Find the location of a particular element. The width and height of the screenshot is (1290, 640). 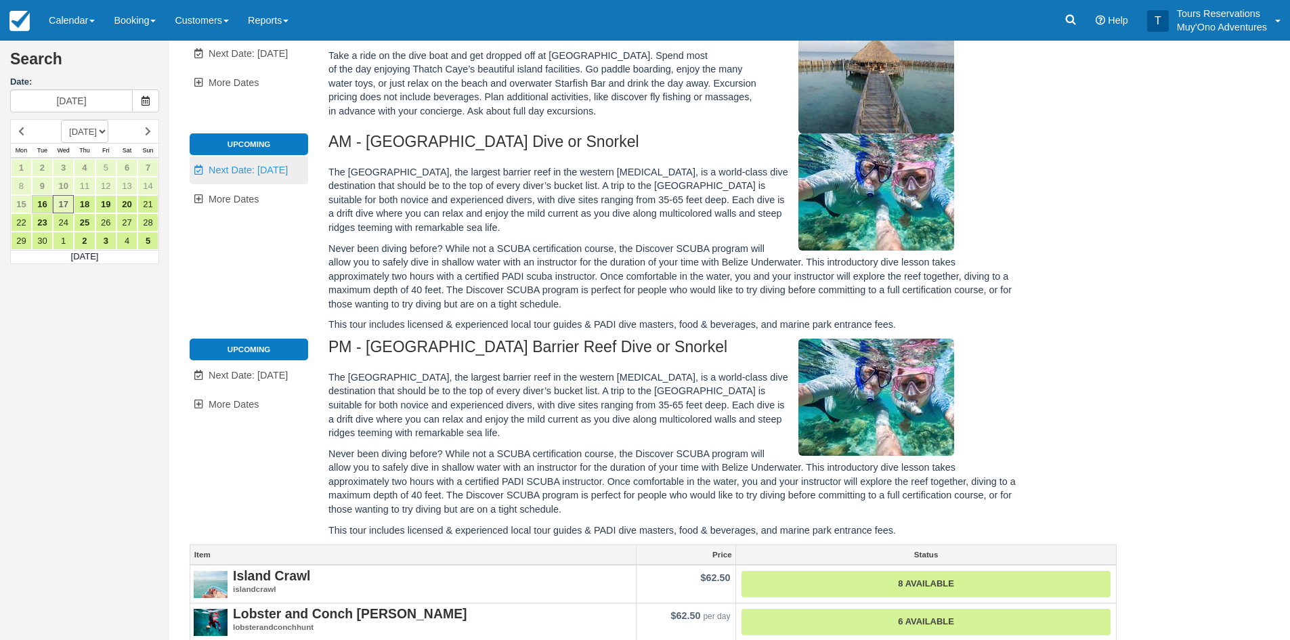

th: Sat is located at coordinates (127, 151).